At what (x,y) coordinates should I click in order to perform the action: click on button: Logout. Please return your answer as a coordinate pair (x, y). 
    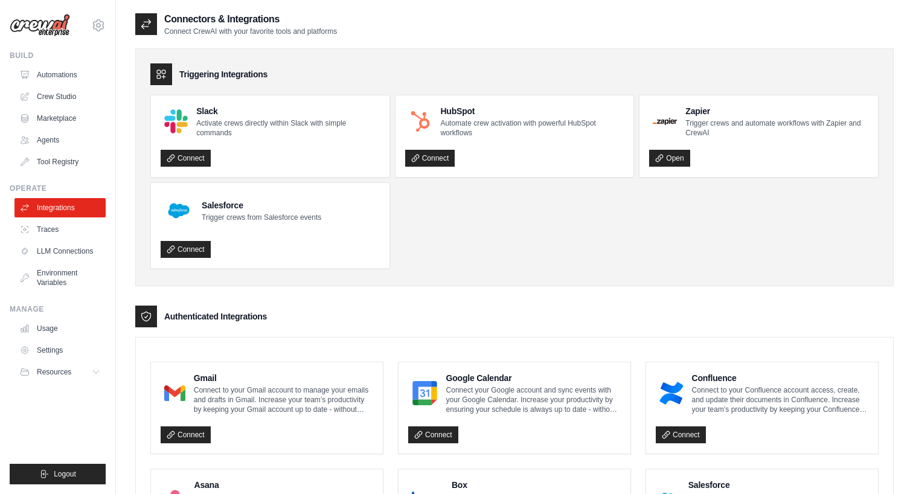
    Looking at the image, I should click on (57, 474).